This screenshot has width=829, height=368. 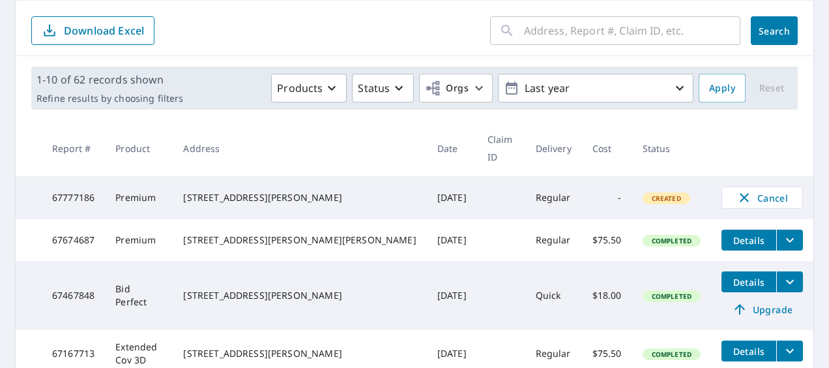 I want to click on span: Orgs, so click(x=446, y=88).